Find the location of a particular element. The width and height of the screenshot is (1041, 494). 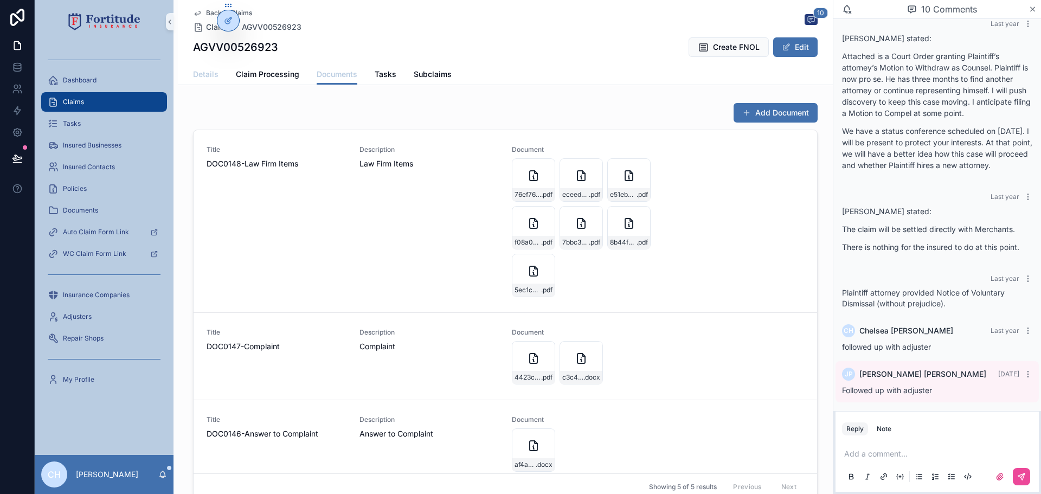

span: Complaint is located at coordinates (429, 346).